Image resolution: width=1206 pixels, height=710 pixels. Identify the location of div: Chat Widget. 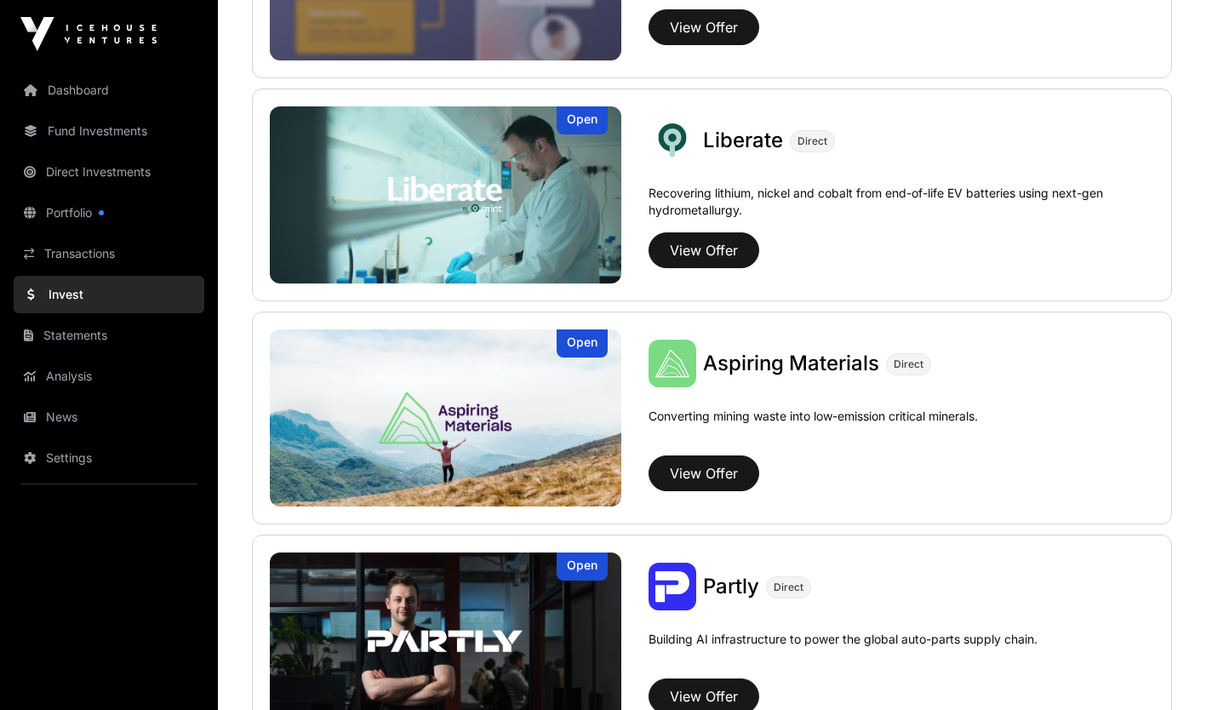
(1163, 669).